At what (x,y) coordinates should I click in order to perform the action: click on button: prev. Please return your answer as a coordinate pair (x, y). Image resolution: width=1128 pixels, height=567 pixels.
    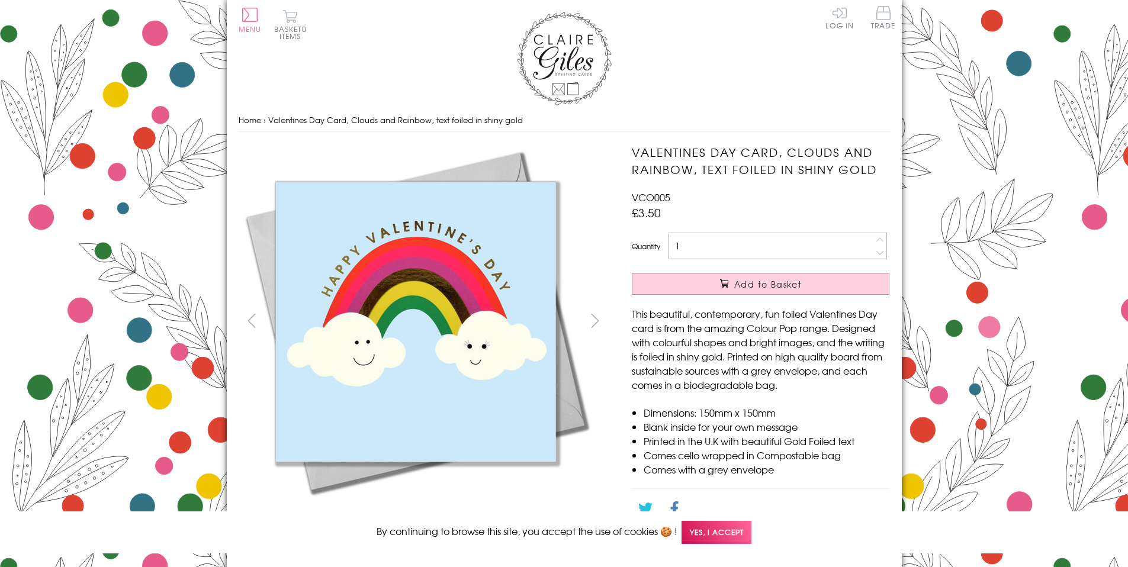
    Looking at the image, I should click on (252, 320).